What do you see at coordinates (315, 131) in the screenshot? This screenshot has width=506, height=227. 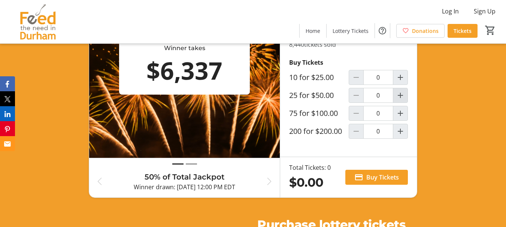 I see `label: 200 for $200.00` at bounding box center [315, 131].